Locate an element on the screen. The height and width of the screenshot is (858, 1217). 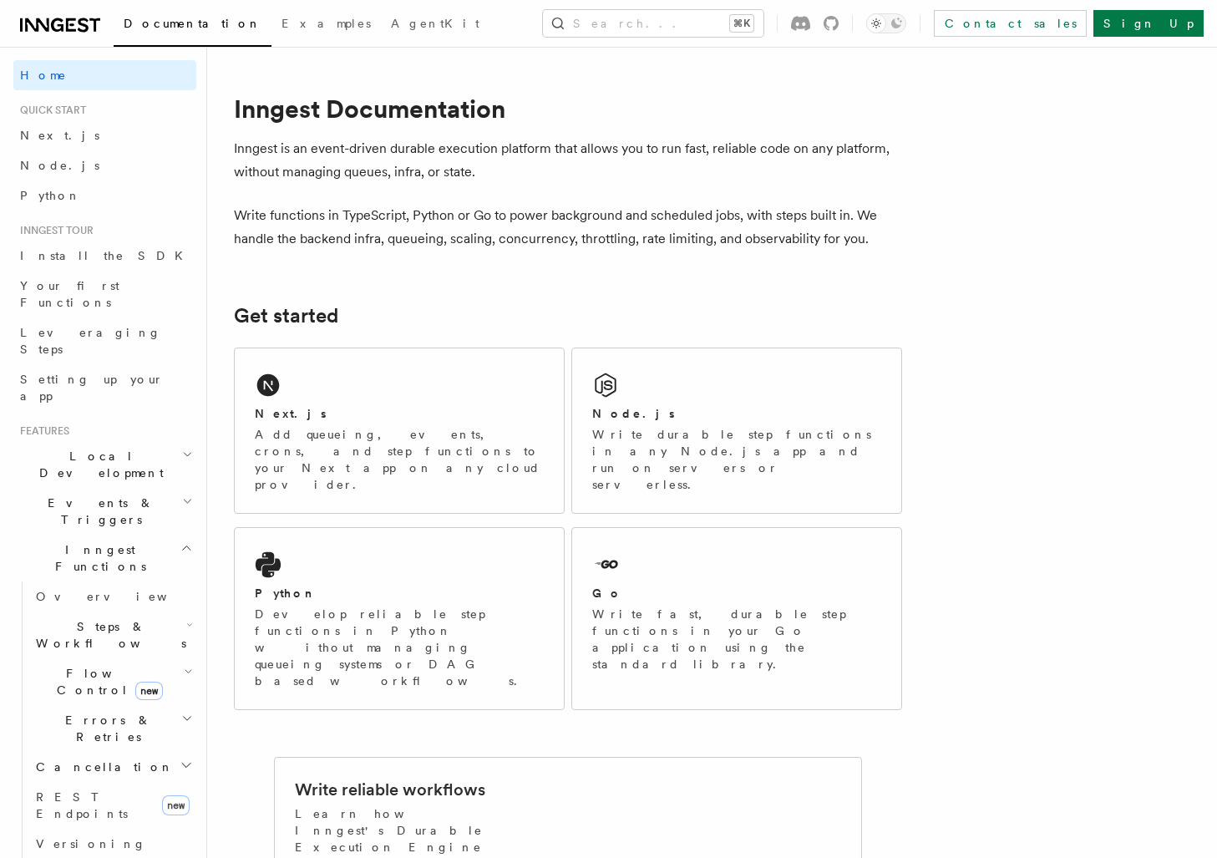
span: Versioning is located at coordinates (91, 844).